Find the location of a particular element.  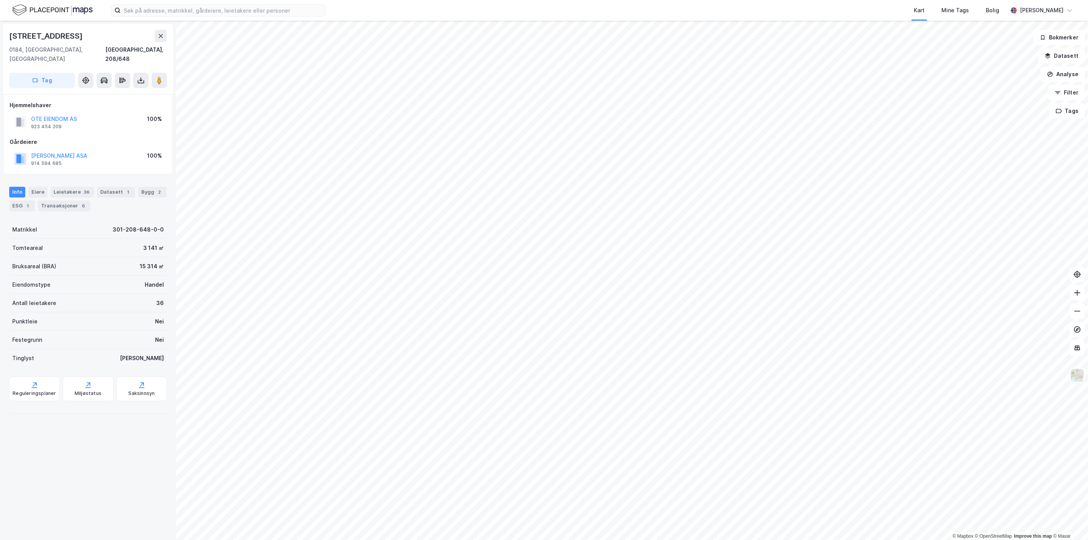

img: Z is located at coordinates (1078, 376).